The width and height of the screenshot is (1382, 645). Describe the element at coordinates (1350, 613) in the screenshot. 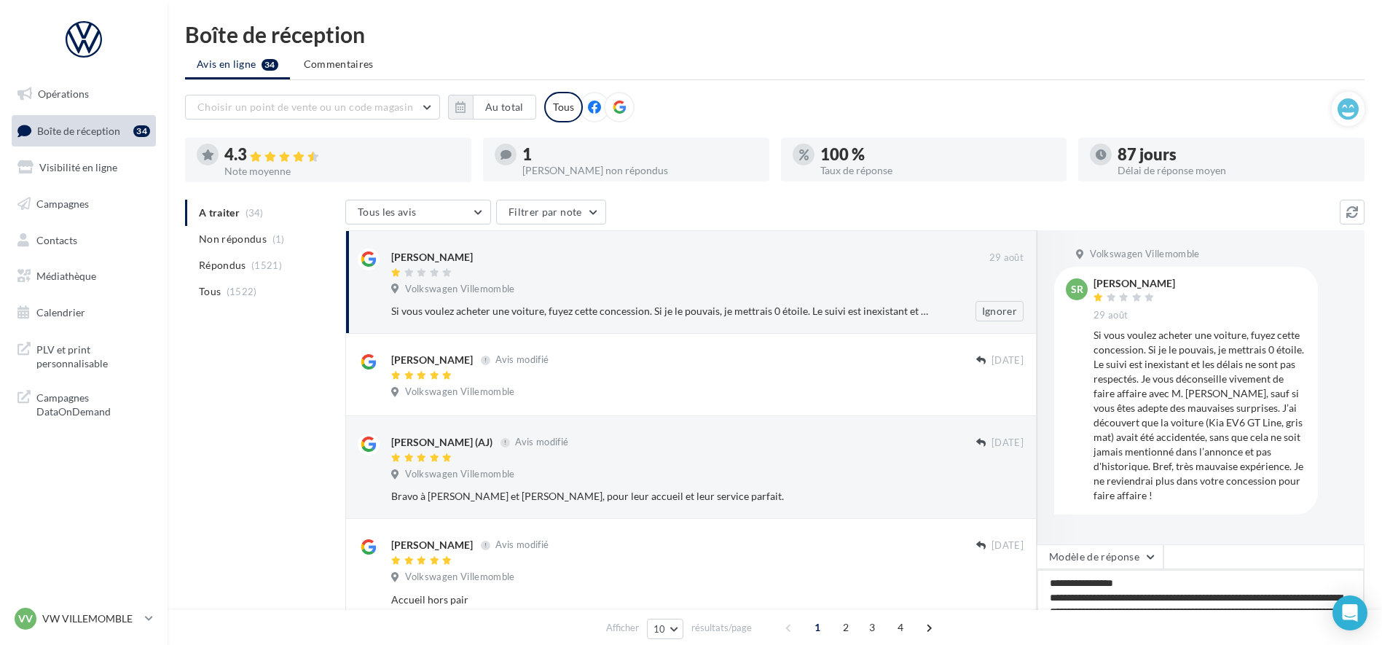

I see `div: Open Intercom Messenger` at that location.